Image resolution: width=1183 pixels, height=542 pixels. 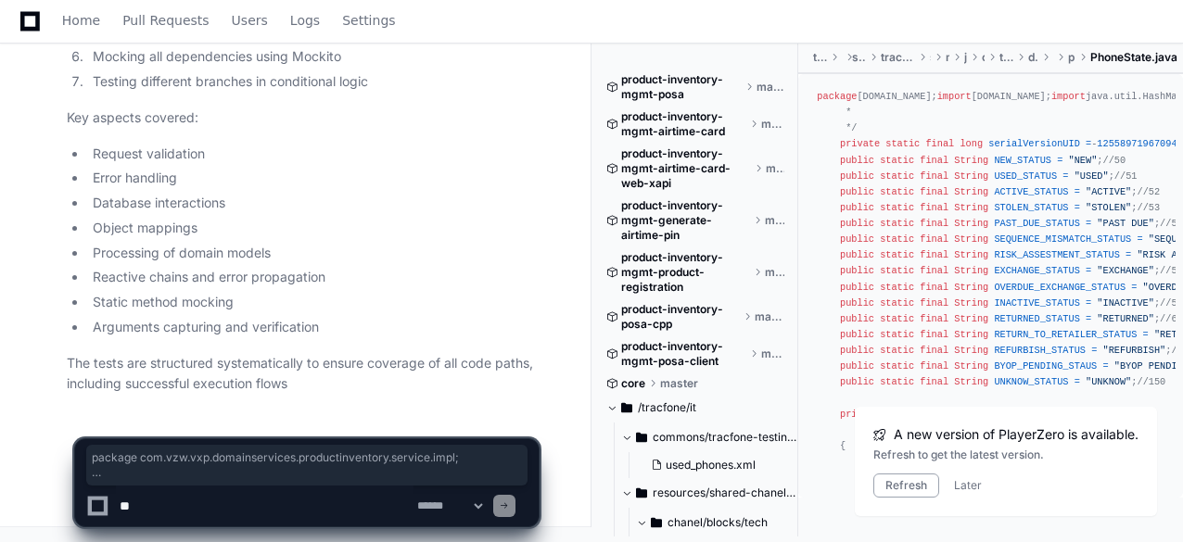 What do you see at coordinates (633, 384) in the screenshot?
I see `span: core` at bounding box center [633, 384].